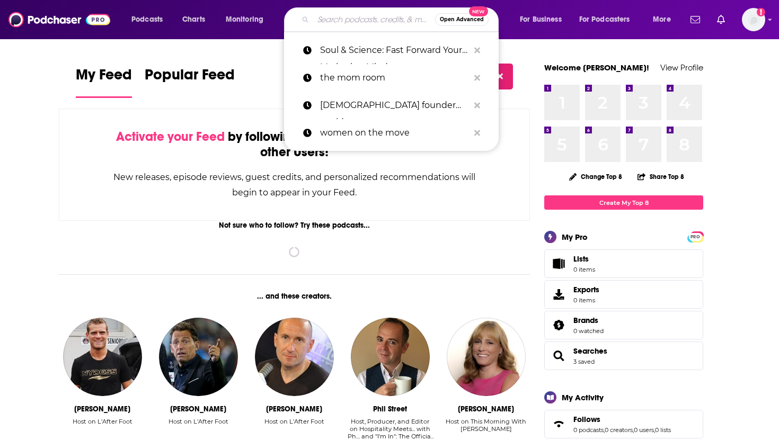  I want to click on span: Follows, so click(587, 420).